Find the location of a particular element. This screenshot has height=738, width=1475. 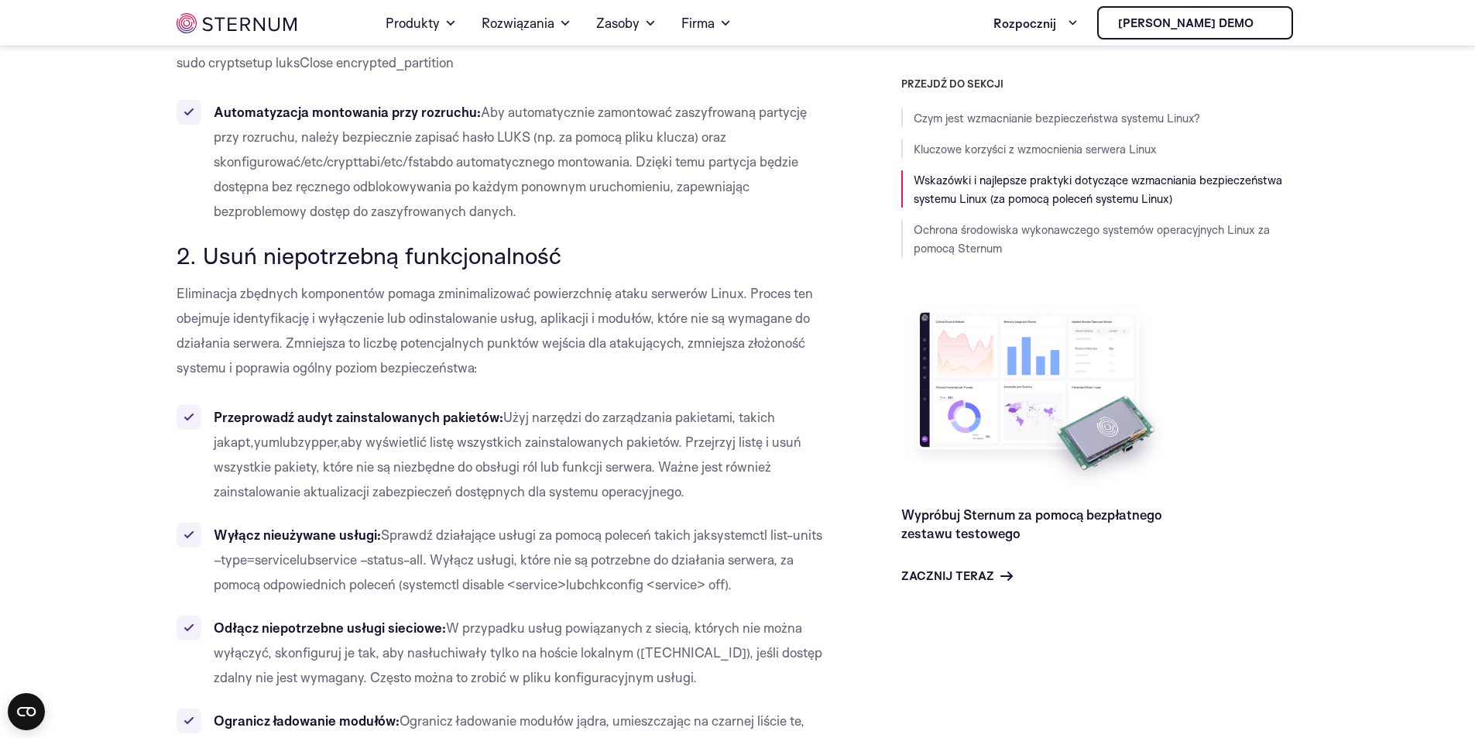

font: zypper, is located at coordinates (319, 441).